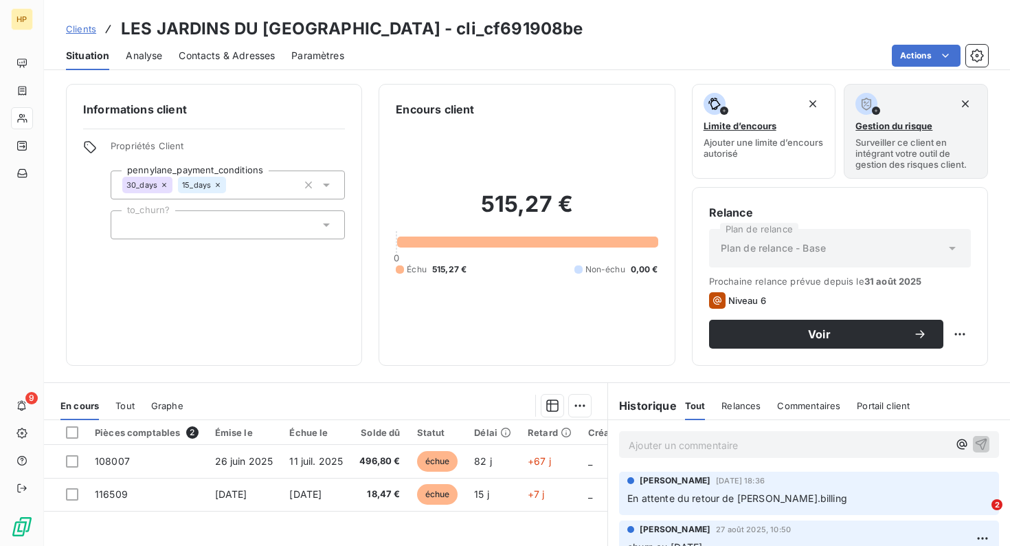 This screenshot has width=1010, height=546. I want to click on div: HP, so click(22, 19).